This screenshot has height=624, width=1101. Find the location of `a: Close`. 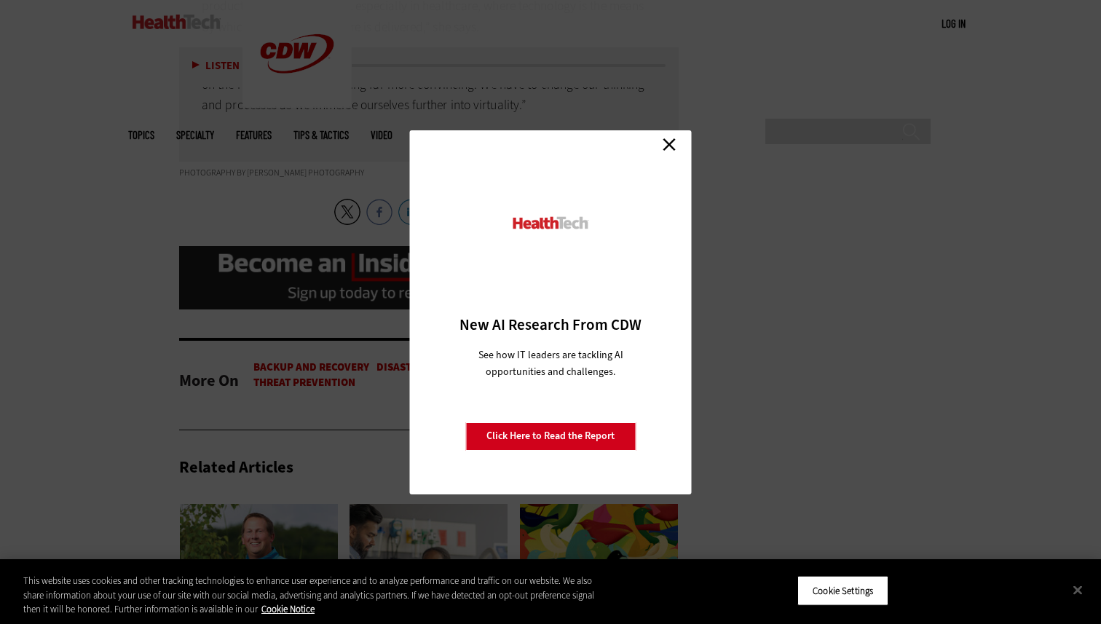

a: Close is located at coordinates (669, 145).